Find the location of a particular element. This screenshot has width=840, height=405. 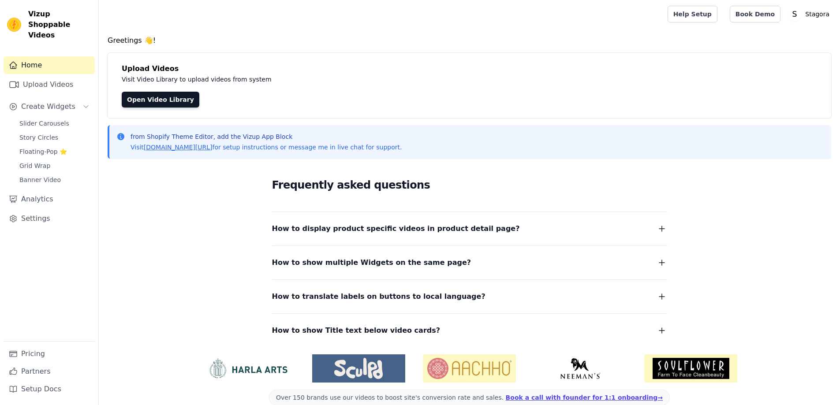

button: How to show multiple Widgets on the same page? is located at coordinates (470, 263).